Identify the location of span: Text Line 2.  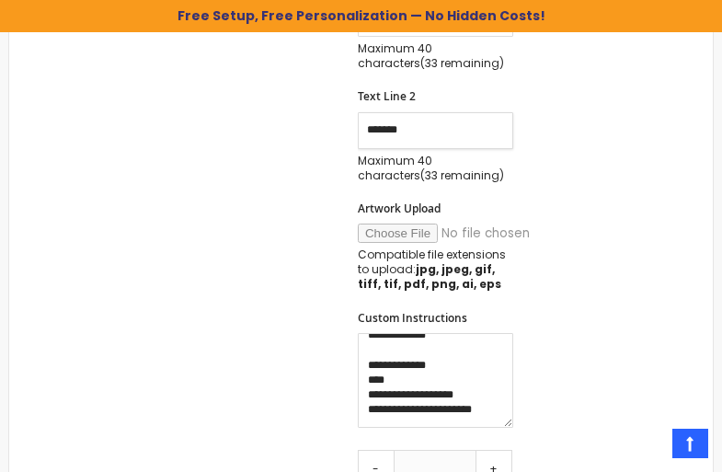
(386, 96).